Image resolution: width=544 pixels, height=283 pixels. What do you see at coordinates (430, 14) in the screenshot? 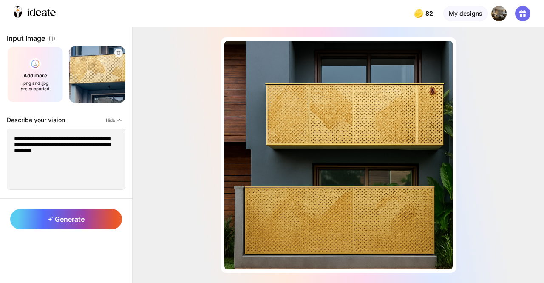
I see `span: 82` at bounding box center [430, 14].